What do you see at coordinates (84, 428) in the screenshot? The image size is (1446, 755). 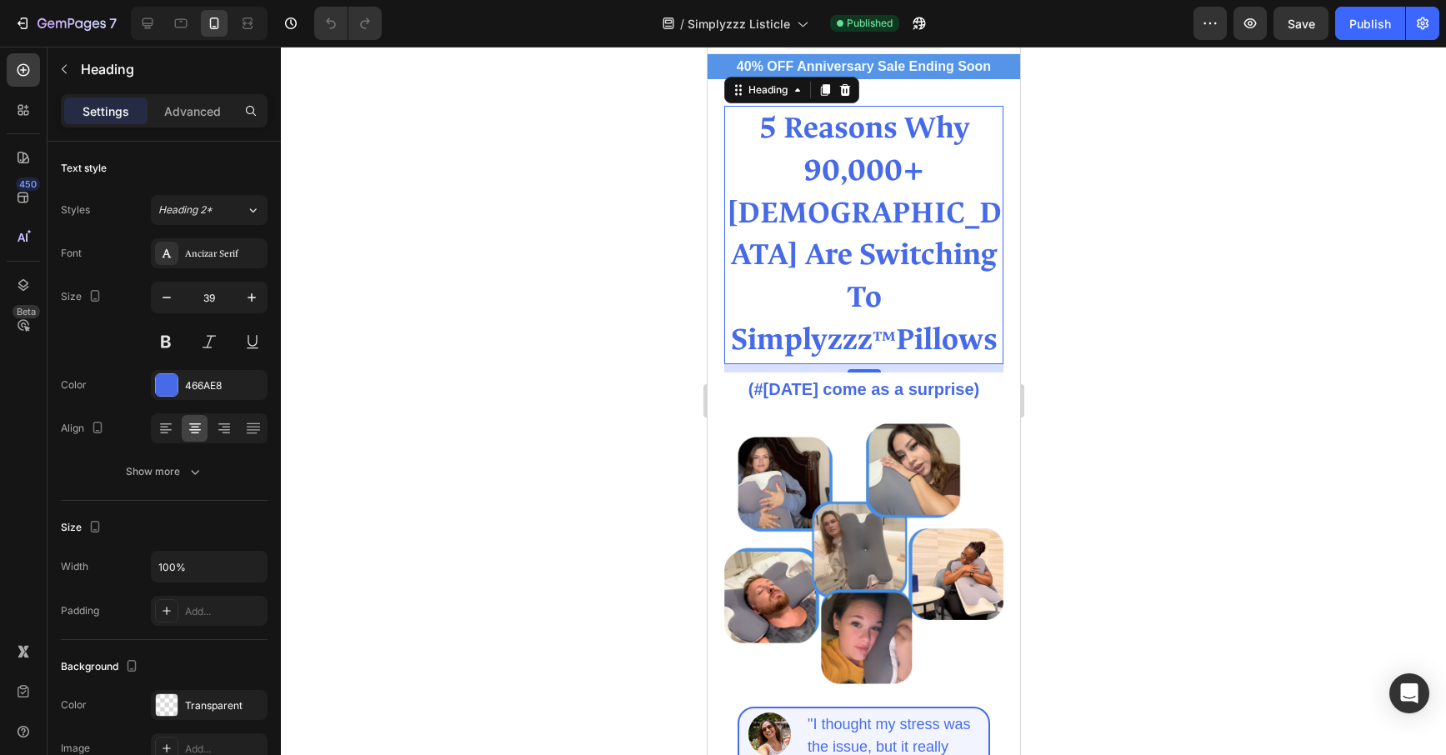 I see `div: Align` at bounding box center [84, 428].